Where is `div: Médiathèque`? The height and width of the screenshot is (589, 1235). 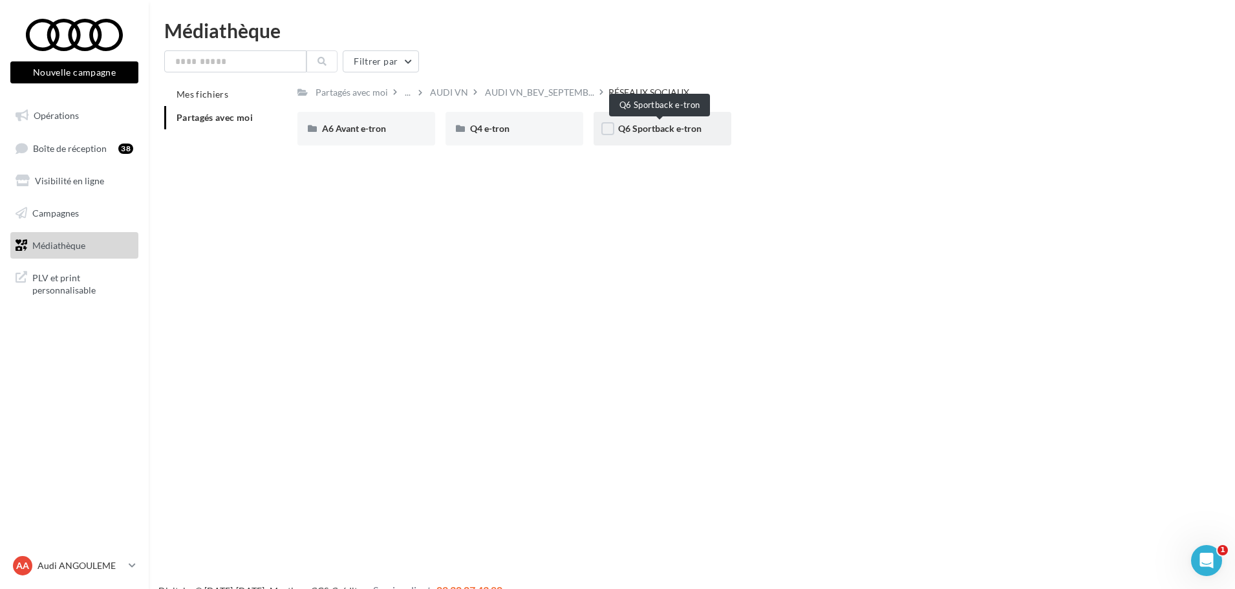 div: Médiathèque is located at coordinates (692, 30).